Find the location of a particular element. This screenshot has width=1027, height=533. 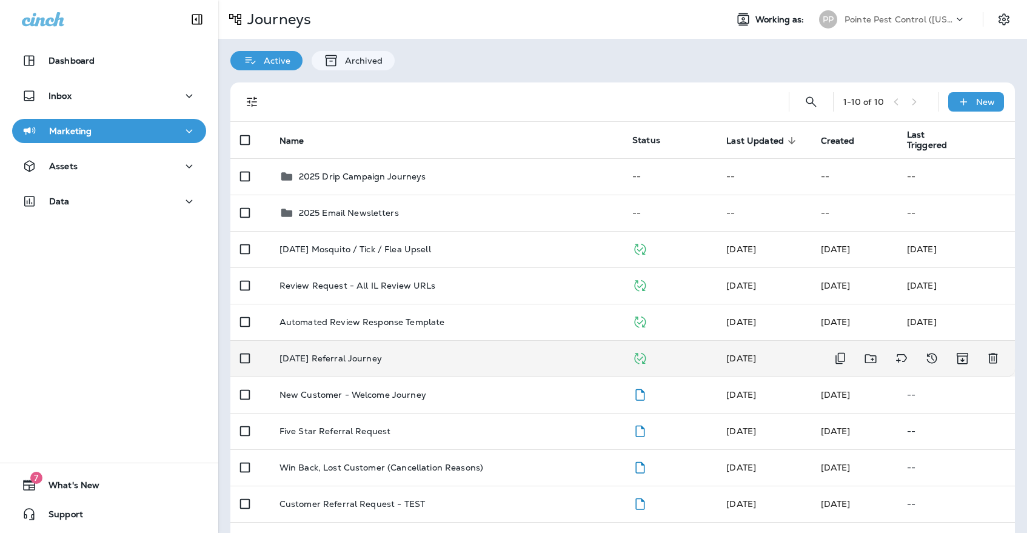

div: PP is located at coordinates (828, 19).